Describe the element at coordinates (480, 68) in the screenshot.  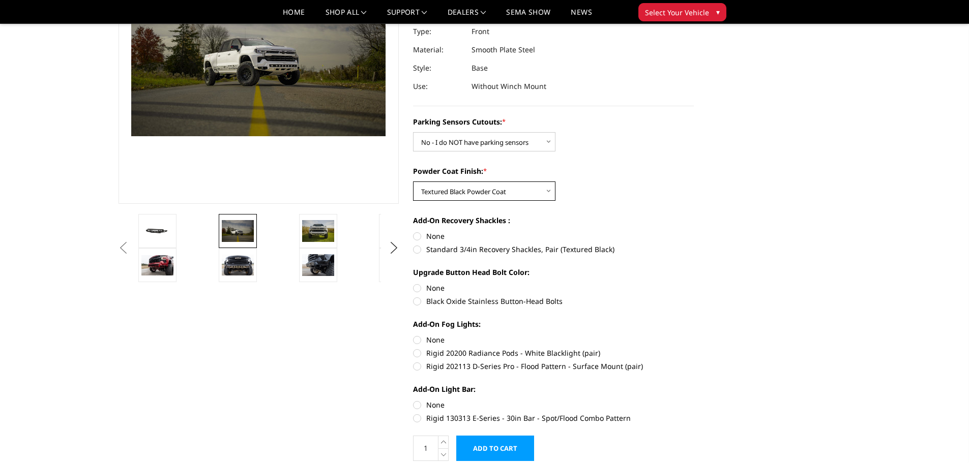
I see `dd: Base` at that location.